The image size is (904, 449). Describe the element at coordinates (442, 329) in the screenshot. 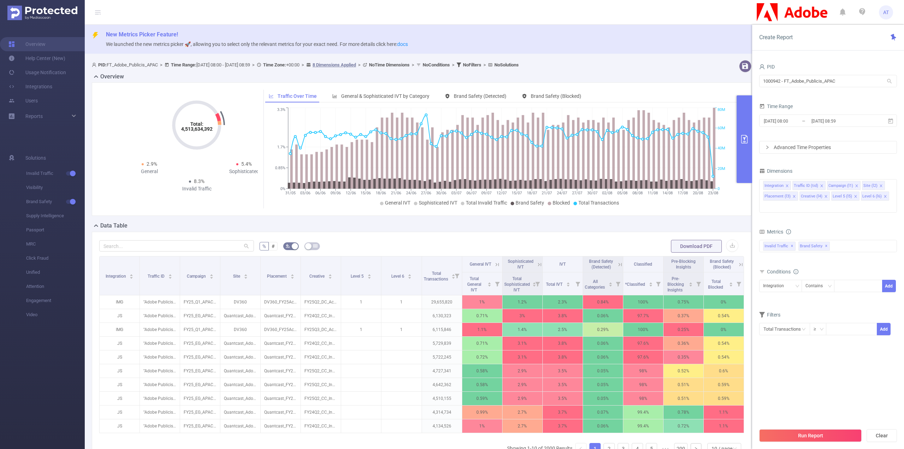

I see `p: 6,115,846` at that location.